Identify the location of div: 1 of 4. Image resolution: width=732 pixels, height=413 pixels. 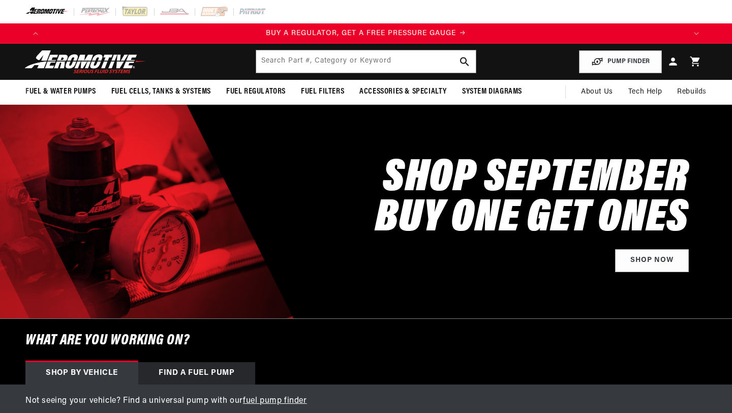
(366, 34).